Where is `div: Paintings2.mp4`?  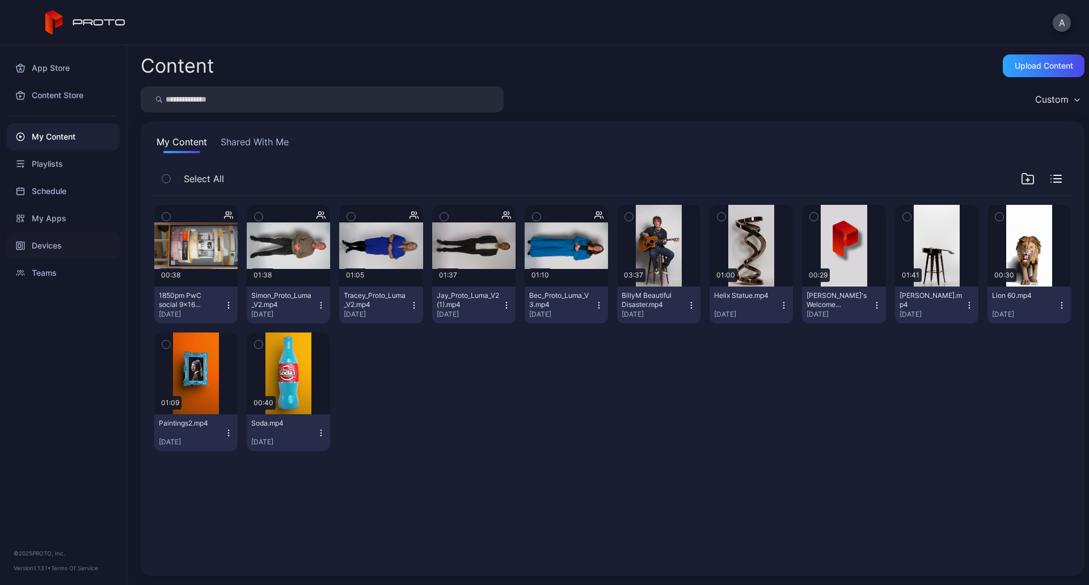
div: Paintings2.mp4 is located at coordinates (190, 423).